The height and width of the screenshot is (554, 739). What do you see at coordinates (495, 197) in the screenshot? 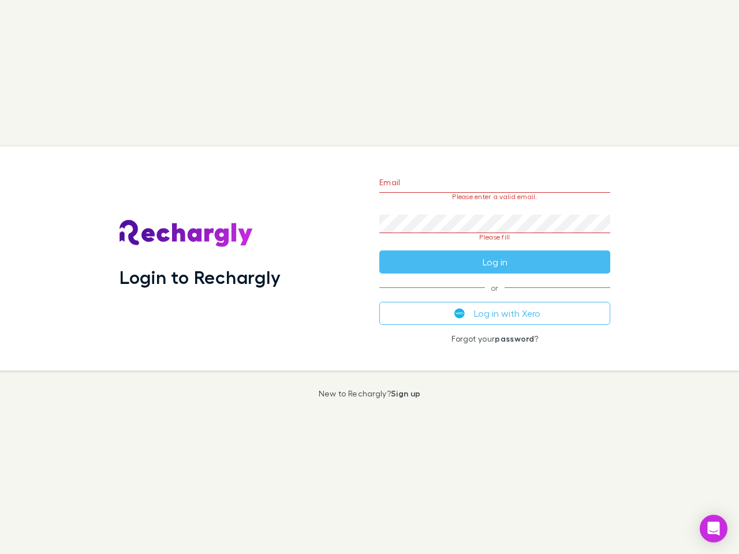
I see `p: Please enter a valid email.` at bounding box center [495, 197].